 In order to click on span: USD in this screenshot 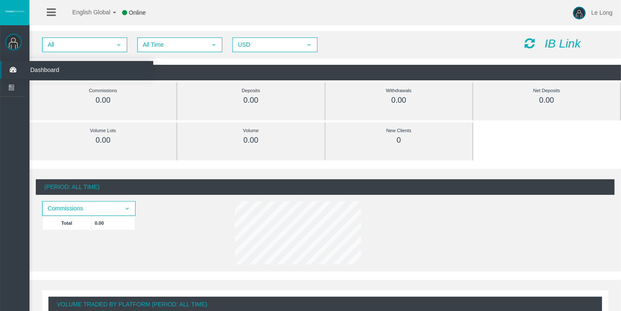, I will do `click(267, 45)`.